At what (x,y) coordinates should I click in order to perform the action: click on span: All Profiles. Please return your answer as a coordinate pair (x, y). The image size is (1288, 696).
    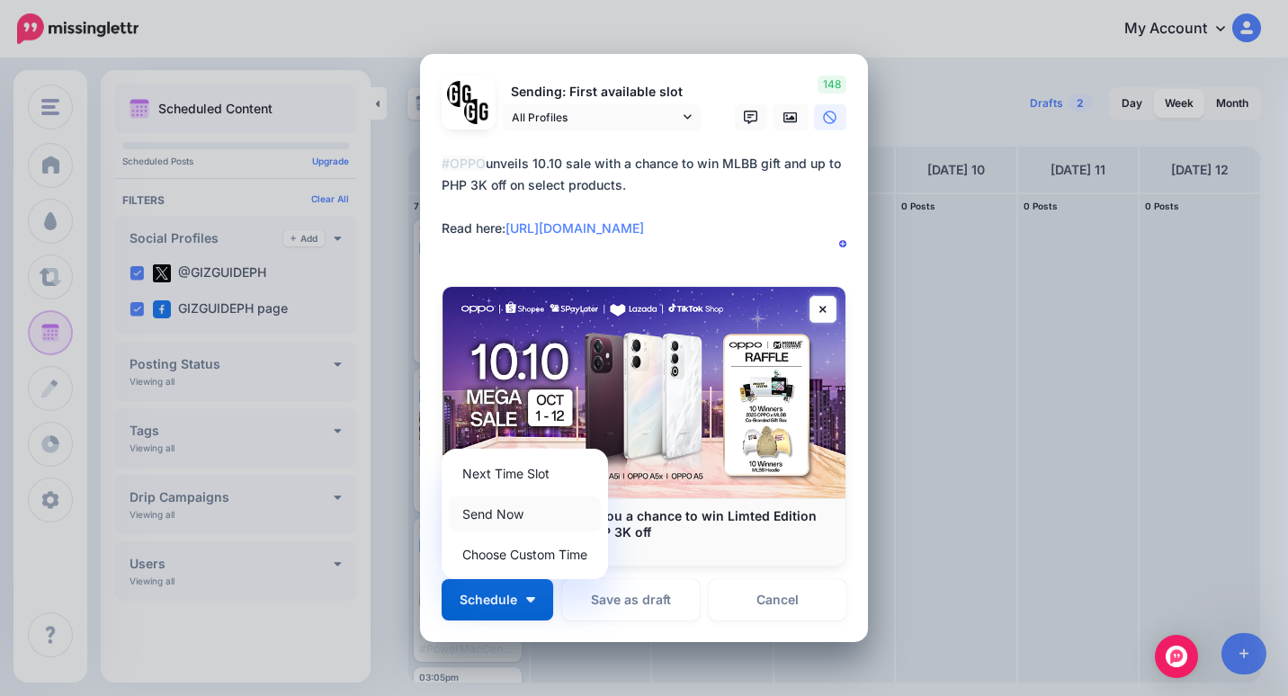
    Looking at the image, I should click on (595, 117).